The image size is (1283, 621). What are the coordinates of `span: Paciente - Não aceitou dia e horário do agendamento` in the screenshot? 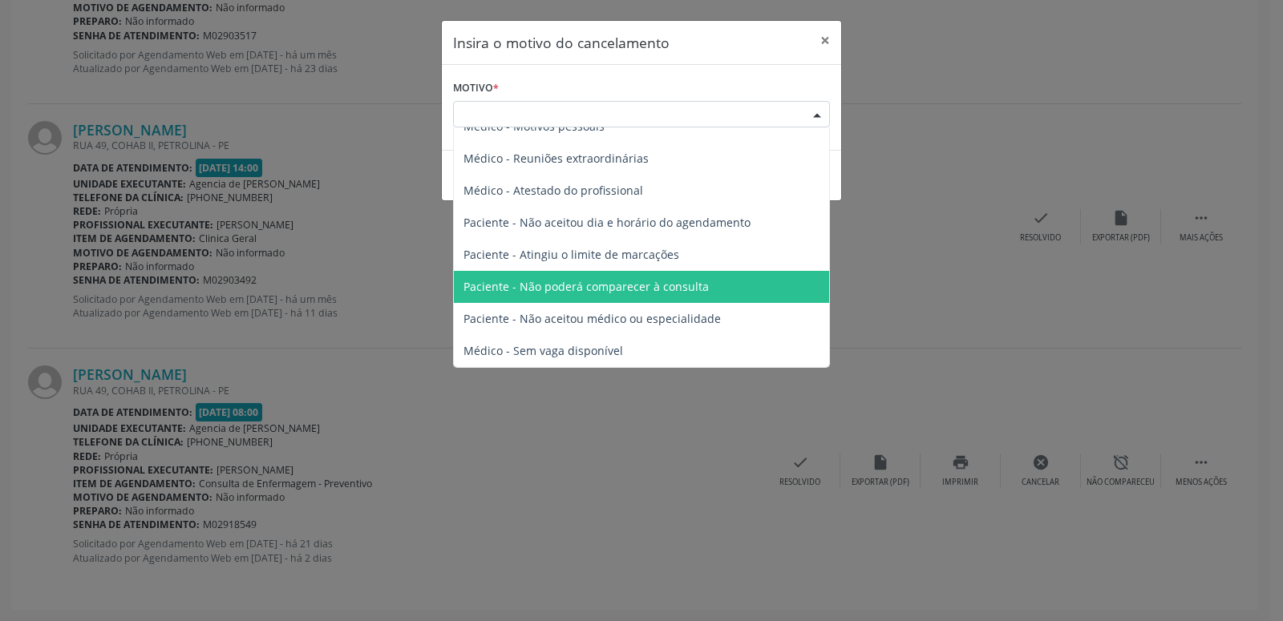 It's located at (607, 222).